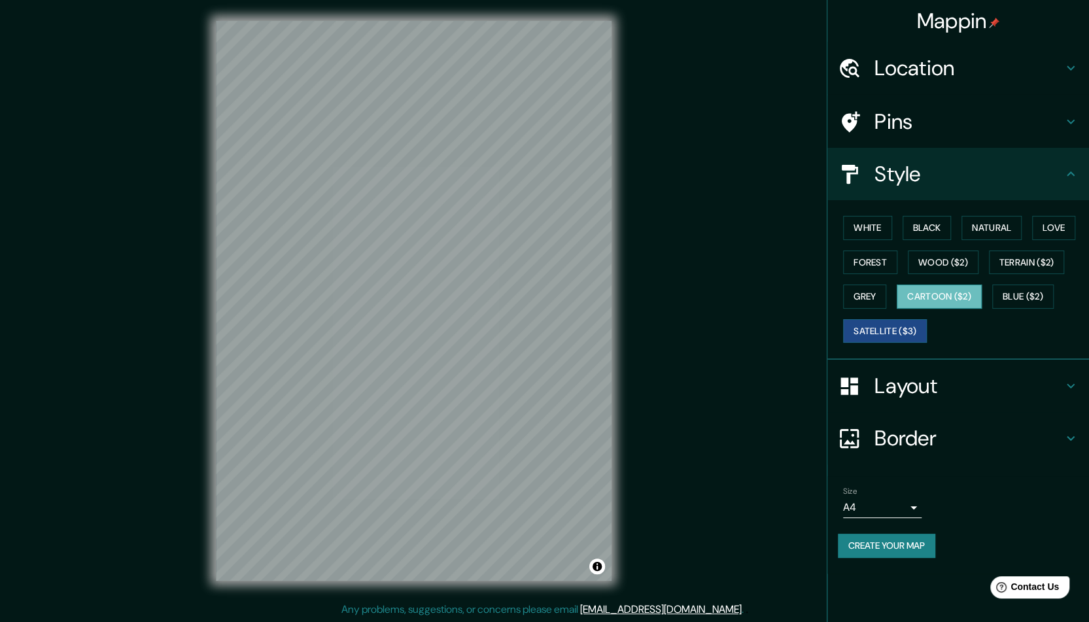 The height and width of the screenshot is (622, 1089). Describe the element at coordinates (542, 610) in the screenshot. I see `p: Any problems, suggestions, or concerns please email .` at that location.